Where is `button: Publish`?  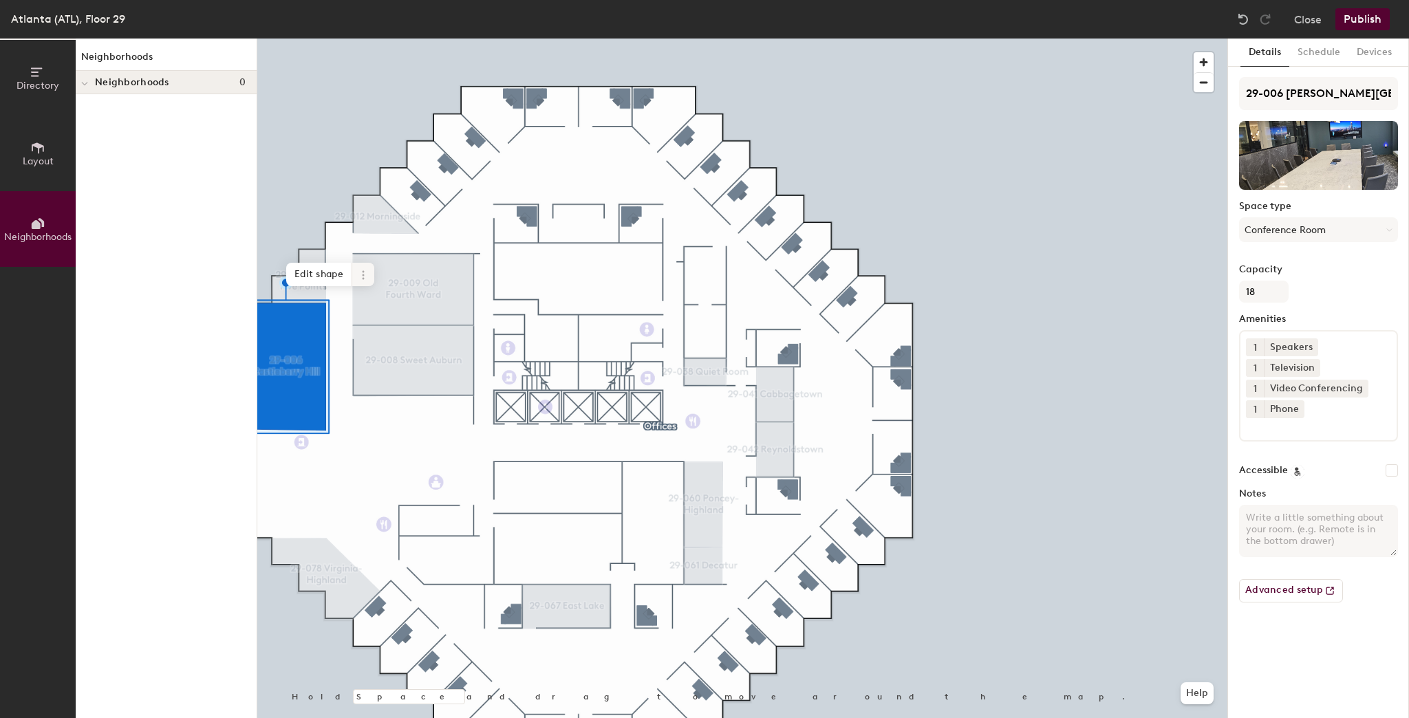
button: Publish is located at coordinates (1362, 19).